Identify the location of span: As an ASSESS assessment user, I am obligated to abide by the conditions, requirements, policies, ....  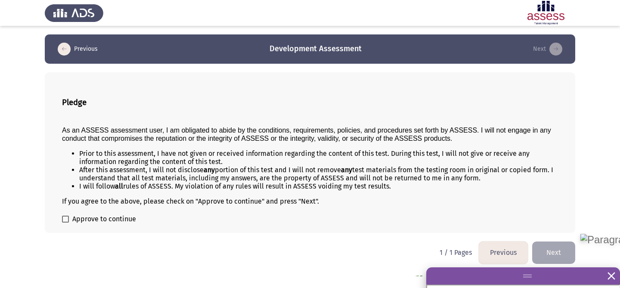
(306, 134).